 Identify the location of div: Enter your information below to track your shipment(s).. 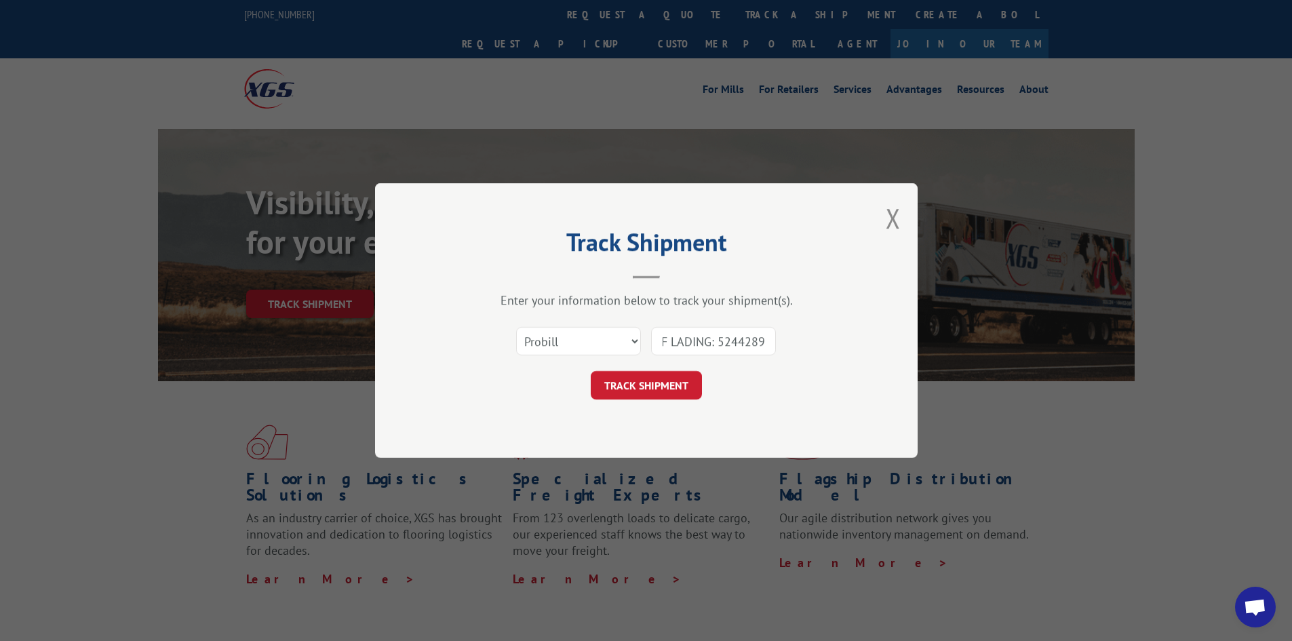
(646, 300).